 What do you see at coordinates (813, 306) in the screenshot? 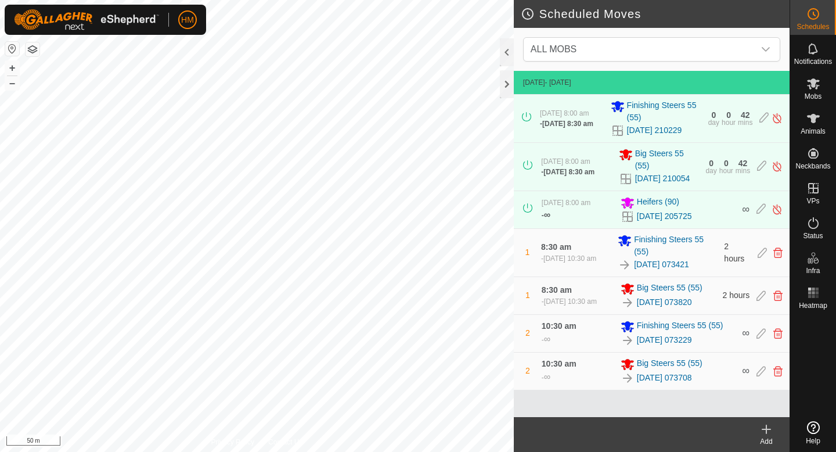
I see `span: Heatmap` at bounding box center [813, 306].